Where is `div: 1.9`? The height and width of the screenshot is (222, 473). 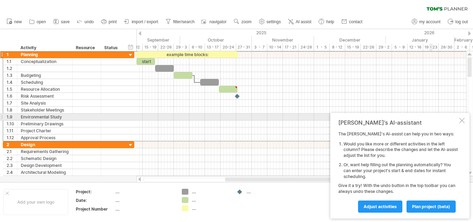
div: 1.9 is located at coordinates (12, 117).